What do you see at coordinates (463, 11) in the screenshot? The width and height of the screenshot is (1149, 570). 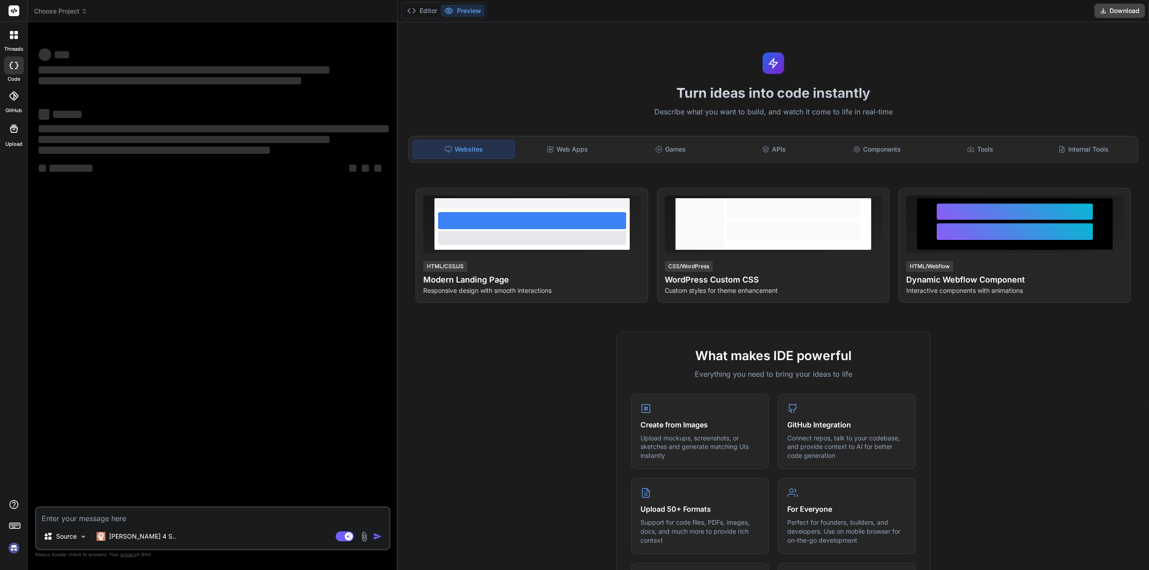 I see `button: Preview` at bounding box center [463, 11].